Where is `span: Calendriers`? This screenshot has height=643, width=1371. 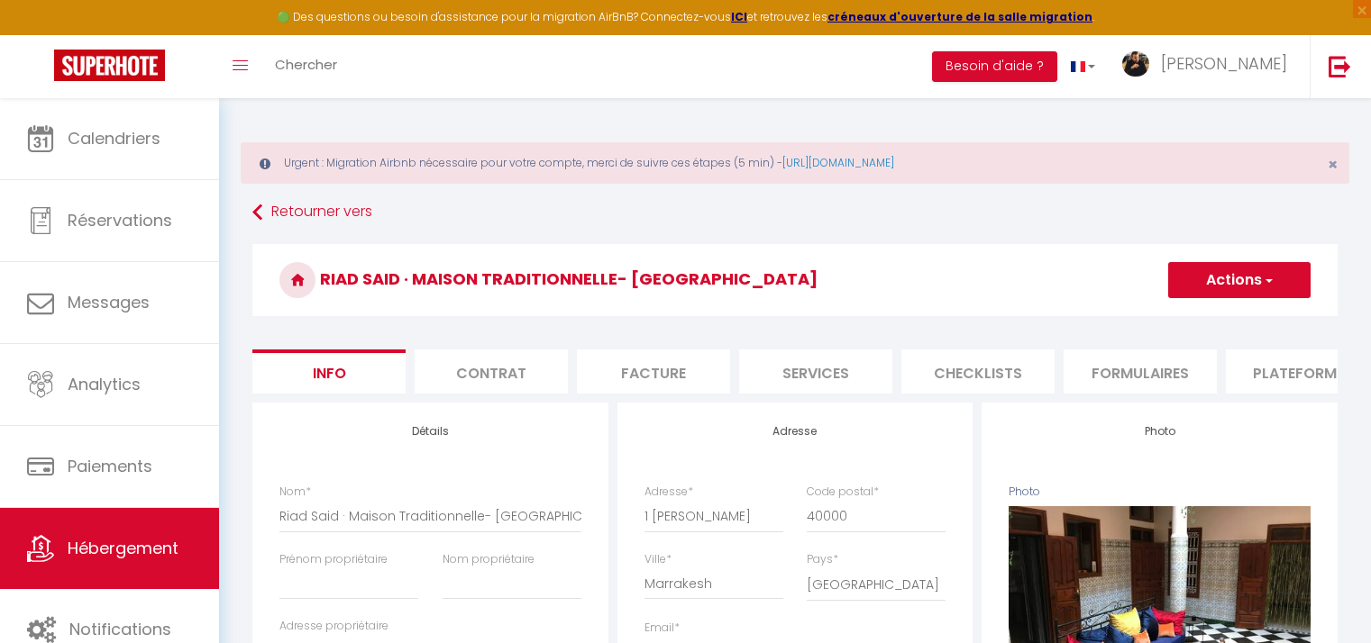
span: Calendriers is located at coordinates (114, 138).